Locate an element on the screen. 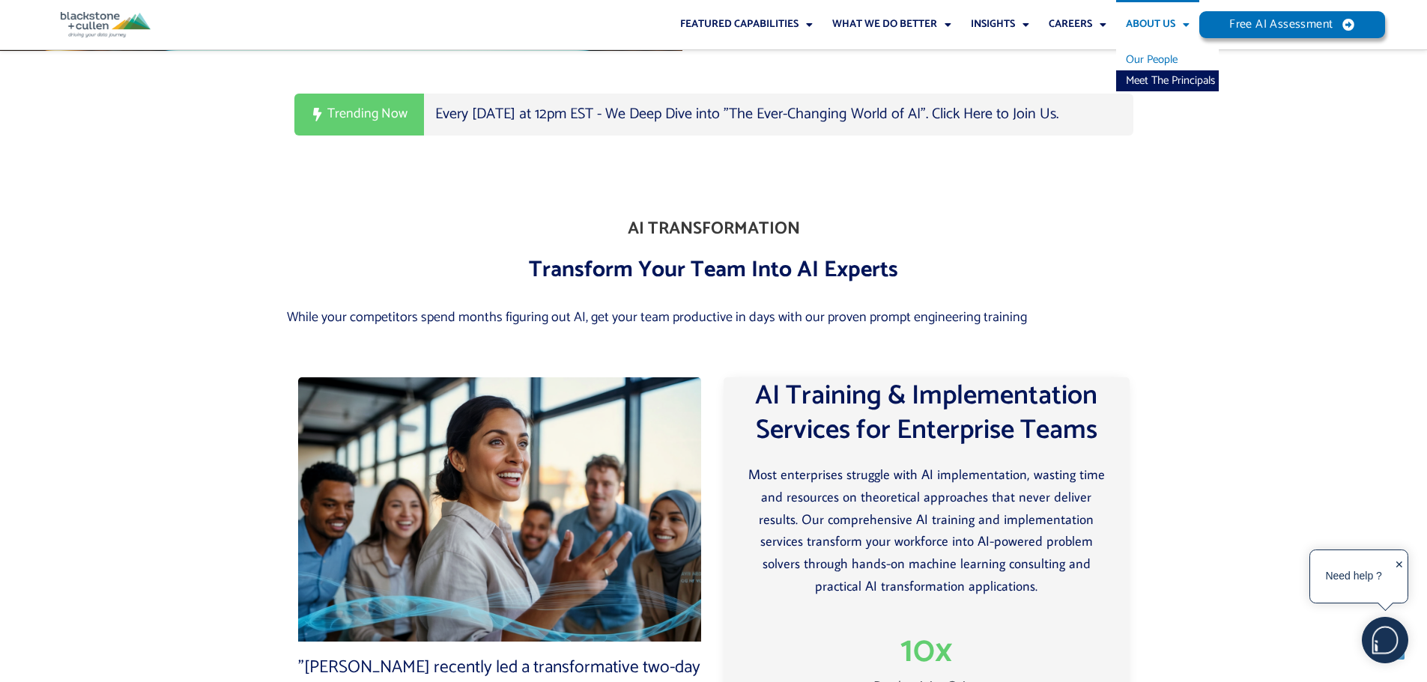 The width and height of the screenshot is (1427, 682). a: Free AI Assessment is located at coordinates (1292, 25).